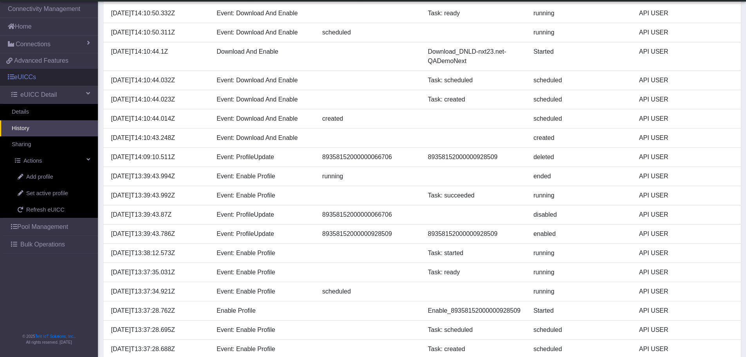 This screenshot has width=746, height=357. I want to click on span: Advanced Features, so click(41, 61).